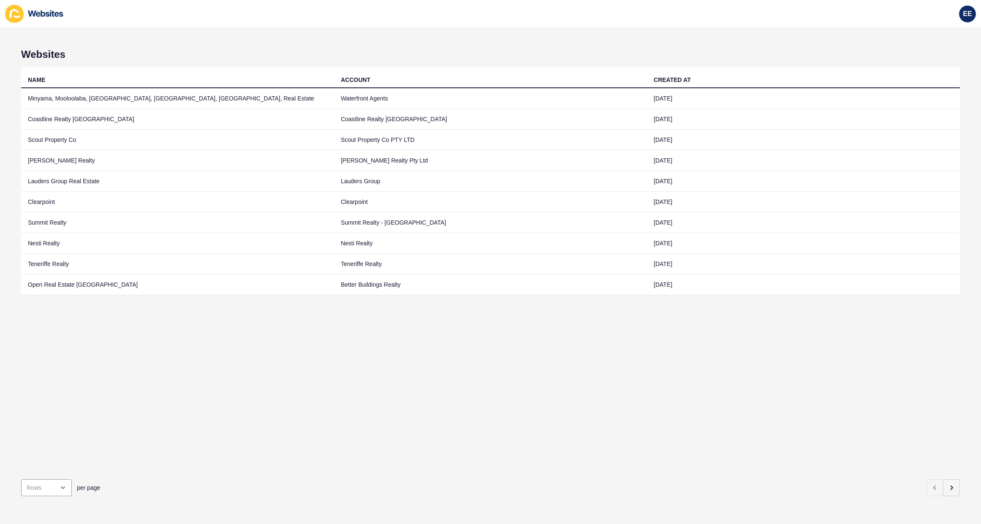 The width and height of the screenshot is (981, 524). Describe the element at coordinates (491, 55) in the screenshot. I see `h1: Websites` at that location.